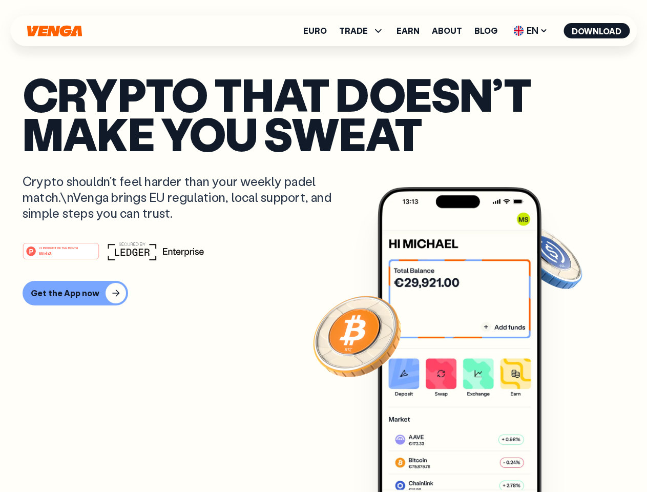 Image resolution: width=647 pixels, height=492 pixels. I want to click on a: Download, so click(597, 31).